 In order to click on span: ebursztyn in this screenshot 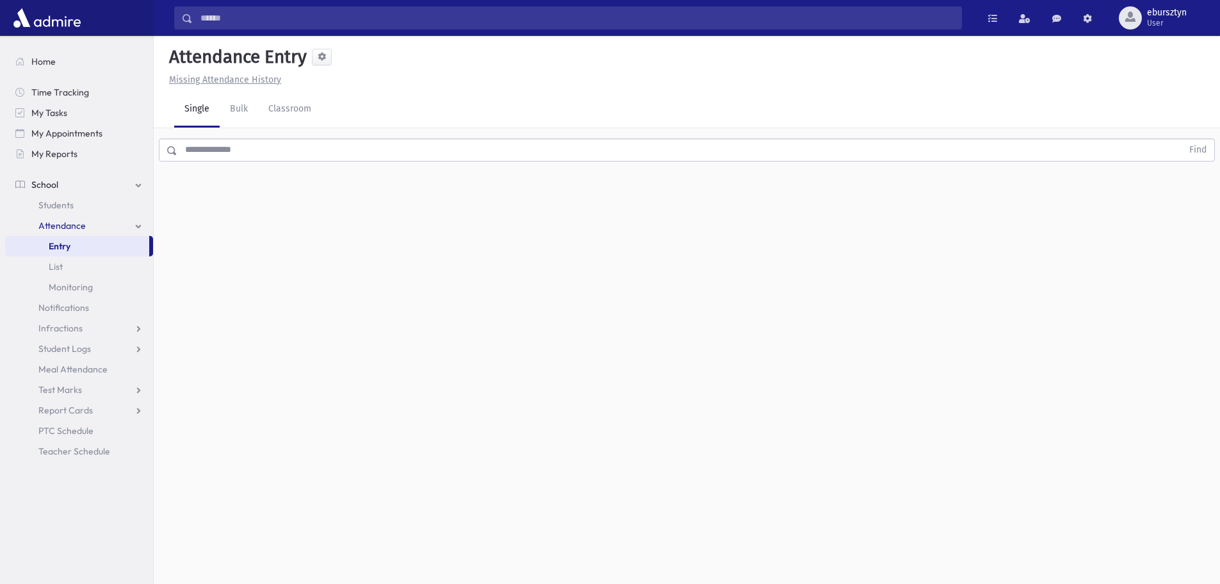, I will do `click(1167, 13)`.